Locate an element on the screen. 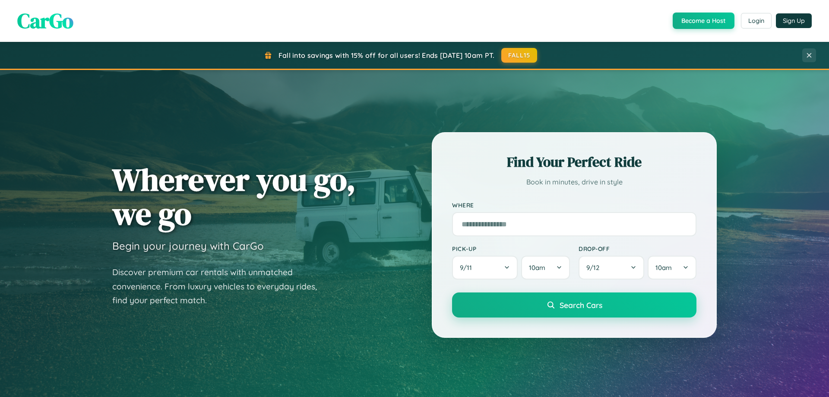  span: 9 / 12 is located at coordinates (595, 267).